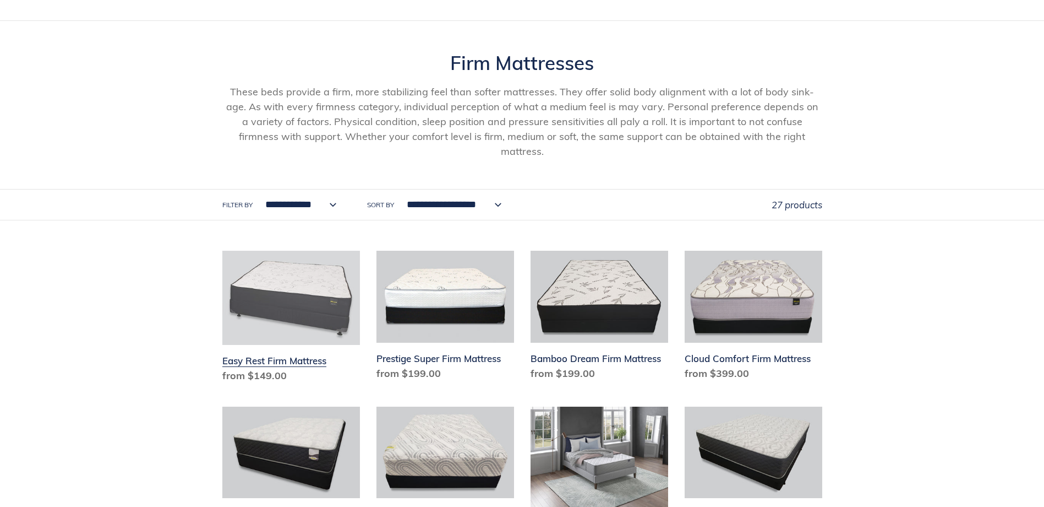 The image size is (1044, 507). What do you see at coordinates (522, 63) in the screenshot?
I see `span: Firm Mattresses` at bounding box center [522, 63].